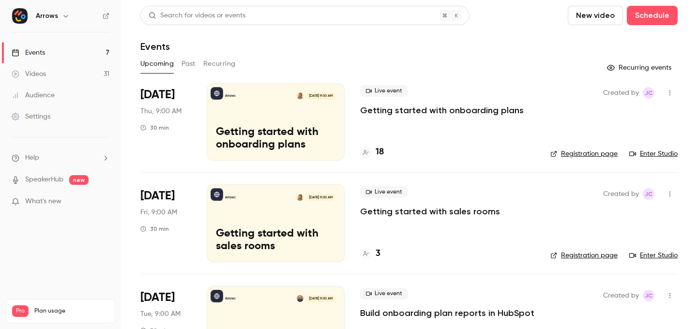 This screenshot has width=697, height=329. Describe the element at coordinates (20, 311) in the screenshot. I see `span: Pro` at that location.